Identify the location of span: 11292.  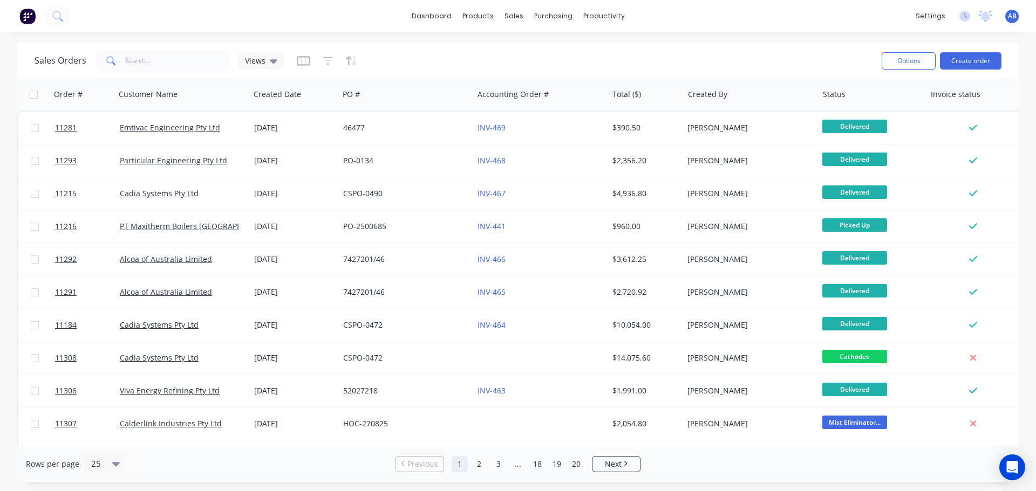
(66, 259).